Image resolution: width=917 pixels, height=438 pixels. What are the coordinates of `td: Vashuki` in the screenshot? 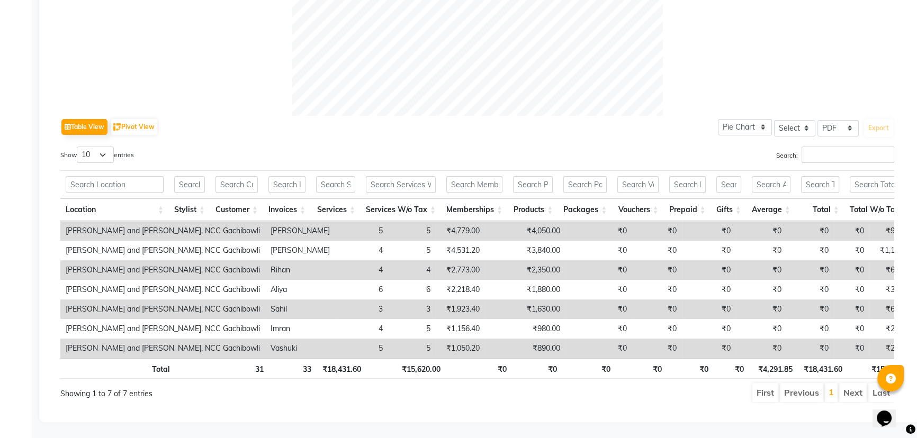 It's located at (300, 348).